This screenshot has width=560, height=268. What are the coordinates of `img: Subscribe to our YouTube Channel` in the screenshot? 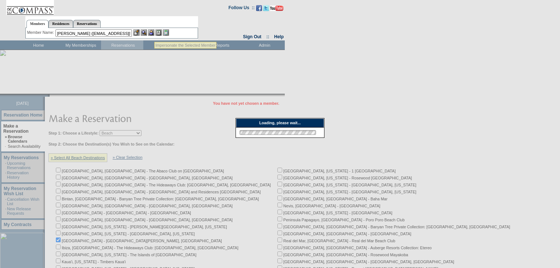 It's located at (277, 8).